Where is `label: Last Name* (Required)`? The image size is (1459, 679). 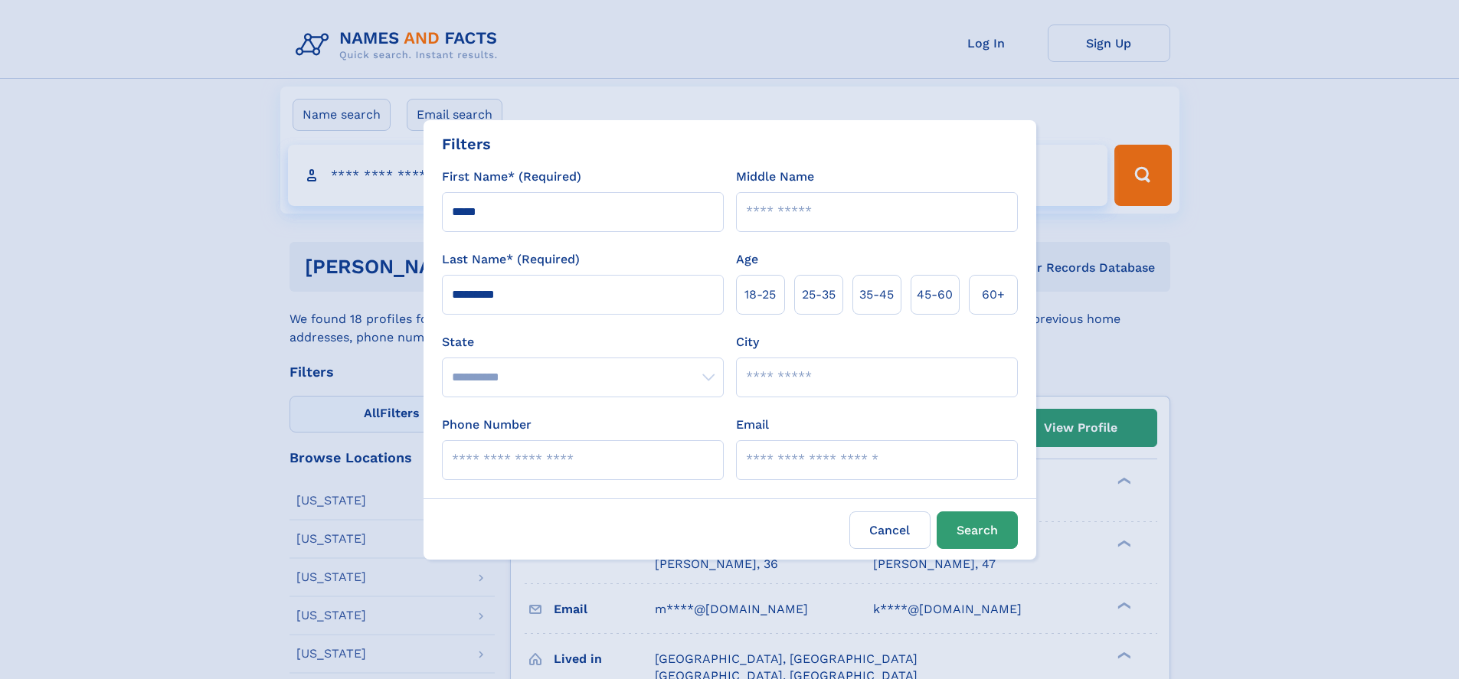
label: Last Name* (Required) is located at coordinates (511, 260).